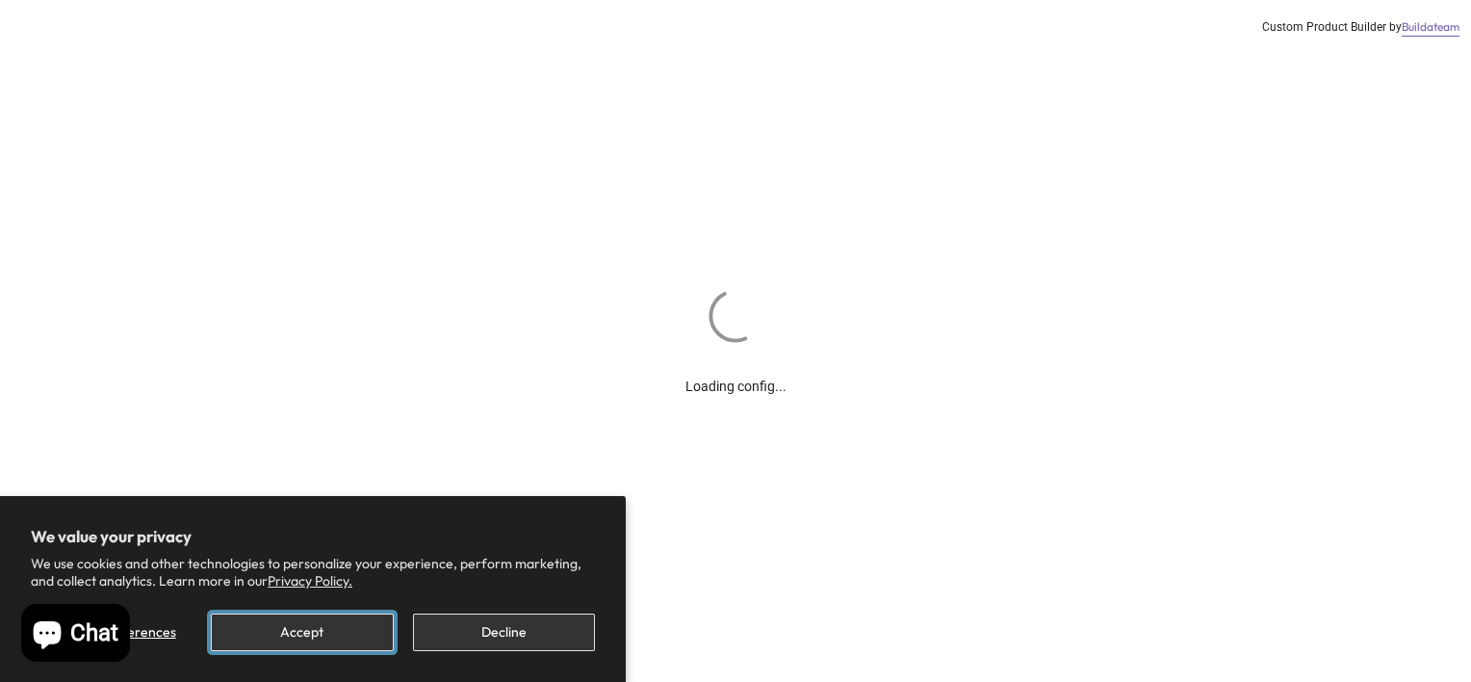  Describe the element at coordinates (301, 632) in the screenshot. I see `button: Accept` at that location.